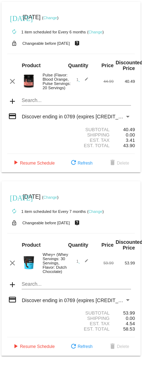  What do you see at coordinates (55, 263) in the screenshot?
I see `div: Whey+ (Whey Servings: 30 Servings, Flavor: Dutch Chocolate)` at bounding box center [55, 263].